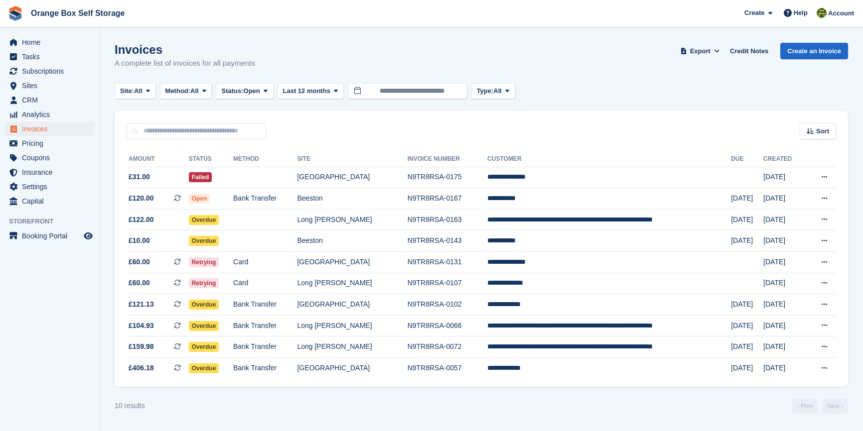  What do you see at coordinates (157, 159) in the screenshot?
I see `th: Amount` at bounding box center [157, 159].